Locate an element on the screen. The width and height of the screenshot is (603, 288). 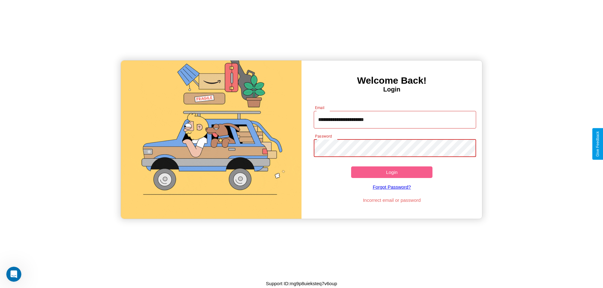
h3: Welcome Back! is located at coordinates (391, 81).